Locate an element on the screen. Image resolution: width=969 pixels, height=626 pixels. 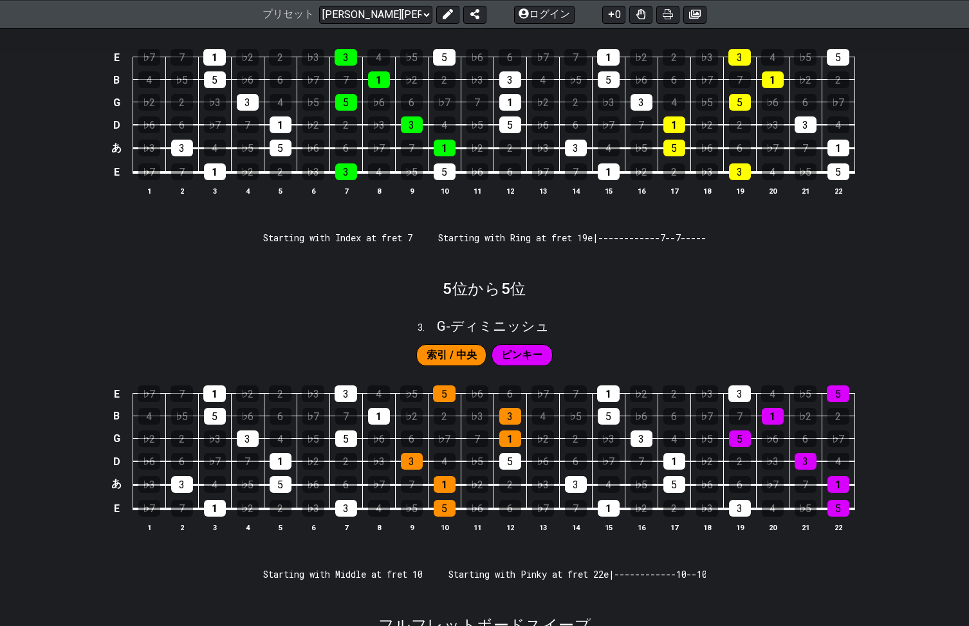
font: 索引 / 中央 is located at coordinates (452, 354).